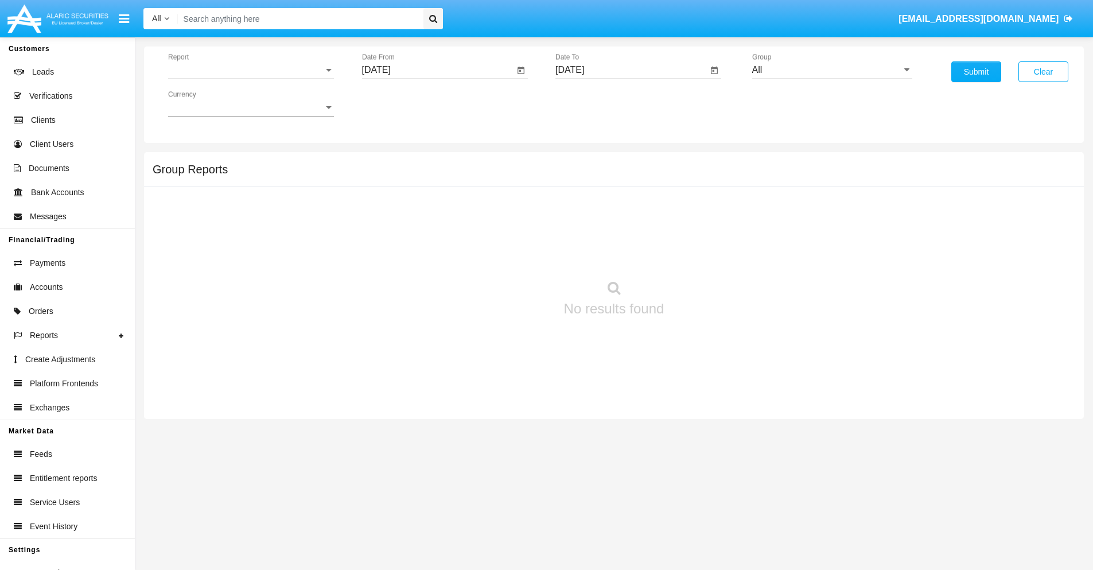  I want to click on span: Client Users, so click(52, 144).